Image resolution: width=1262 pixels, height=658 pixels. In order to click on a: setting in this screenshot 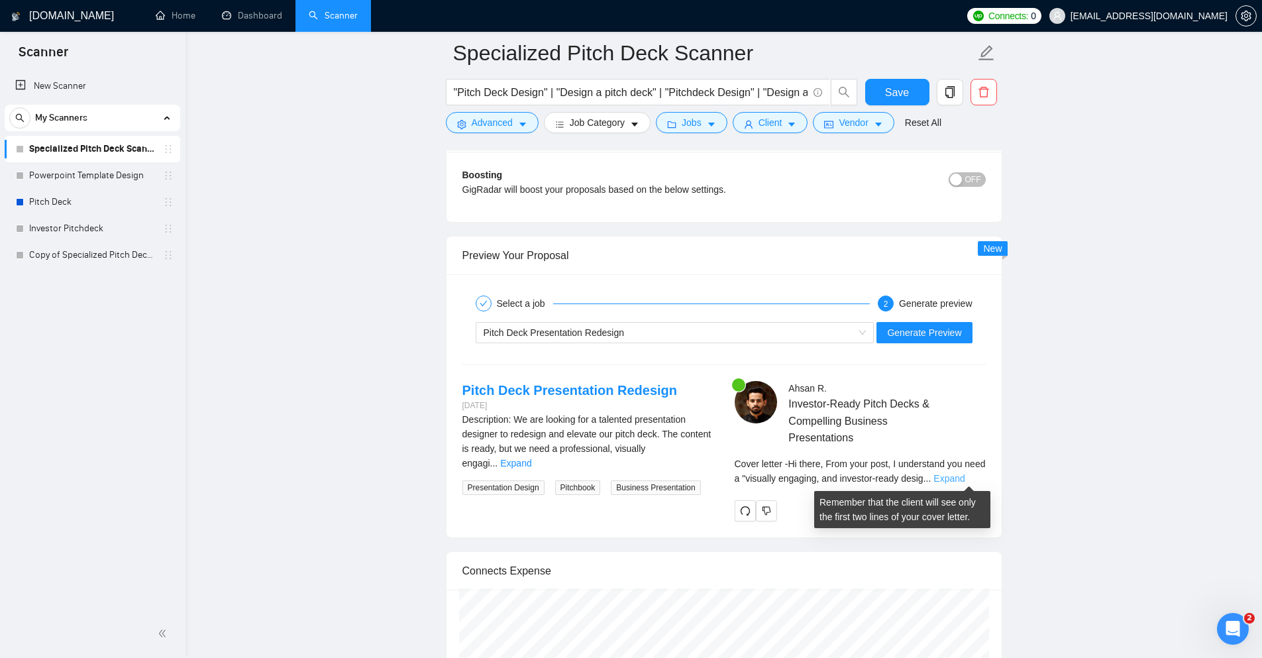, I will do `click(1247, 16)`.